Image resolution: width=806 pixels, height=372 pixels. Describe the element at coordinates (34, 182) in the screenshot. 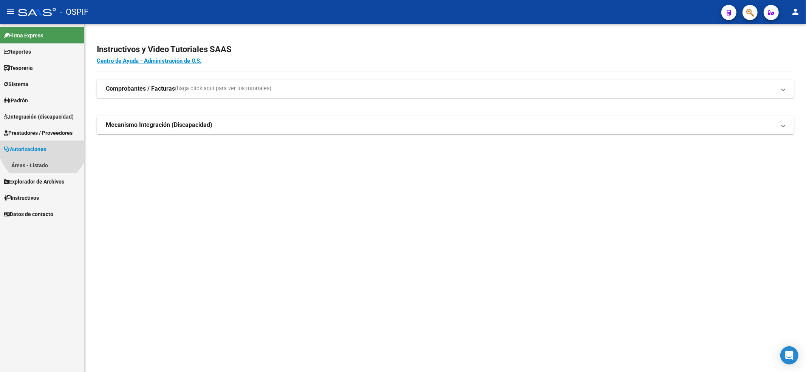

I see `span: Explorador de Archivos` at that location.